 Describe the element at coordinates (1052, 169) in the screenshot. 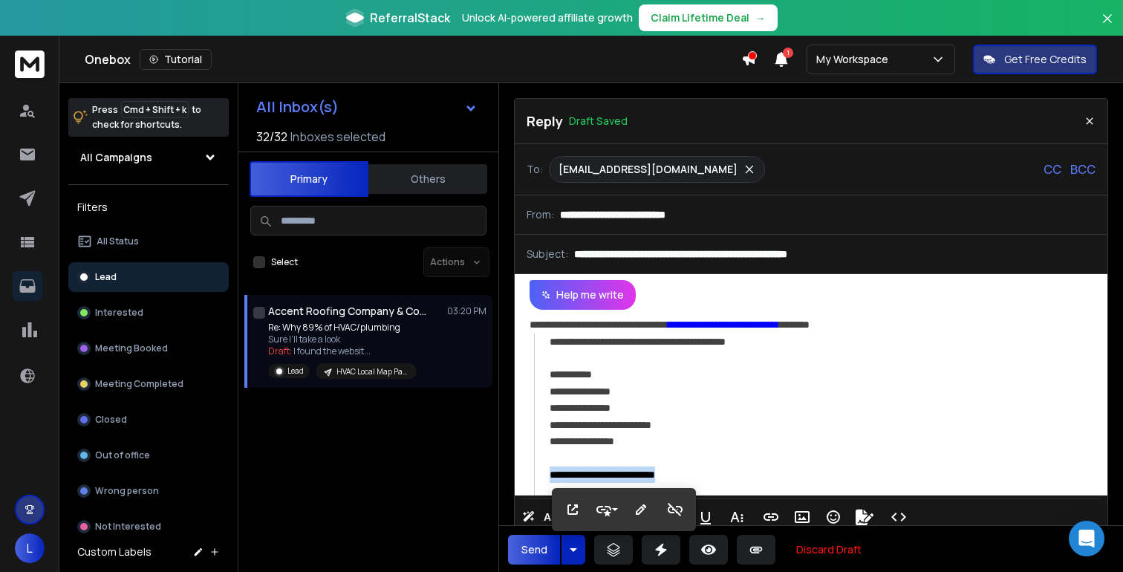

I see `p: CC` at that location.